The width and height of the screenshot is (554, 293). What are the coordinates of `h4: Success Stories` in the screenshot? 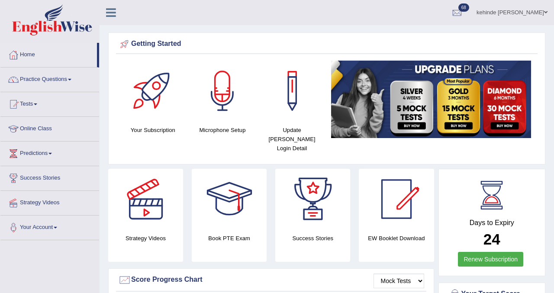 It's located at (312, 238).